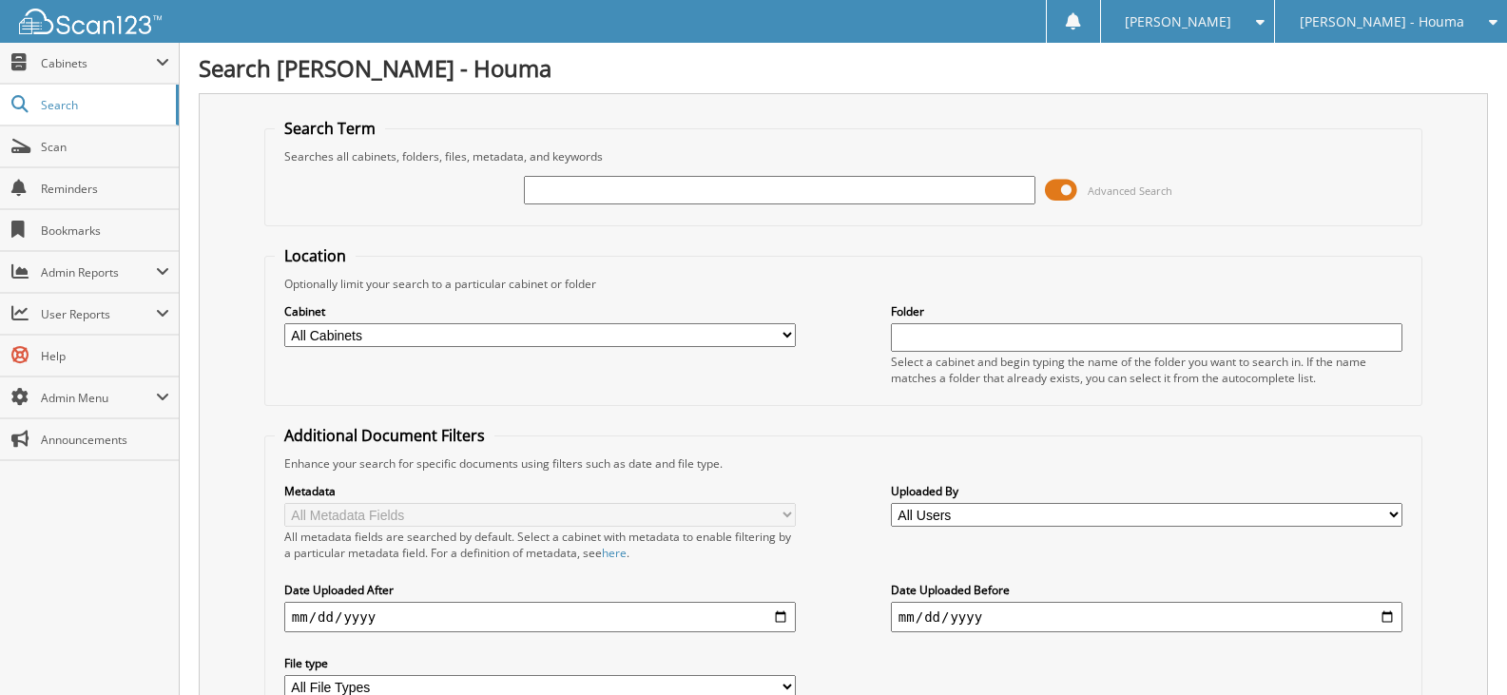 Image resolution: width=1507 pixels, height=695 pixels. What do you see at coordinates (90, 21) in the screenshot?
I see `img: scan123-logo-white.svg` at bounding box center [90, 21].